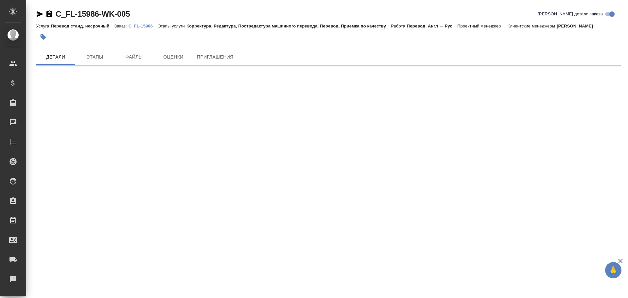 Image resolution: width=628 pixels, height=298 pixels. I want to click on p: Работа, so click(399, 26).